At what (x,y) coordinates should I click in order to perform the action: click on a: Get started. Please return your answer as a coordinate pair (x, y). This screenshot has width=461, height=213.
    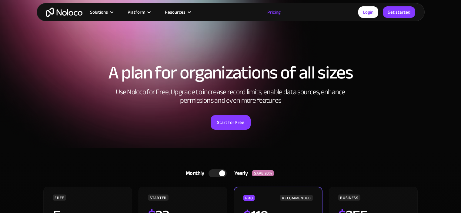
    Looking at the image, I should click on (399, 12).